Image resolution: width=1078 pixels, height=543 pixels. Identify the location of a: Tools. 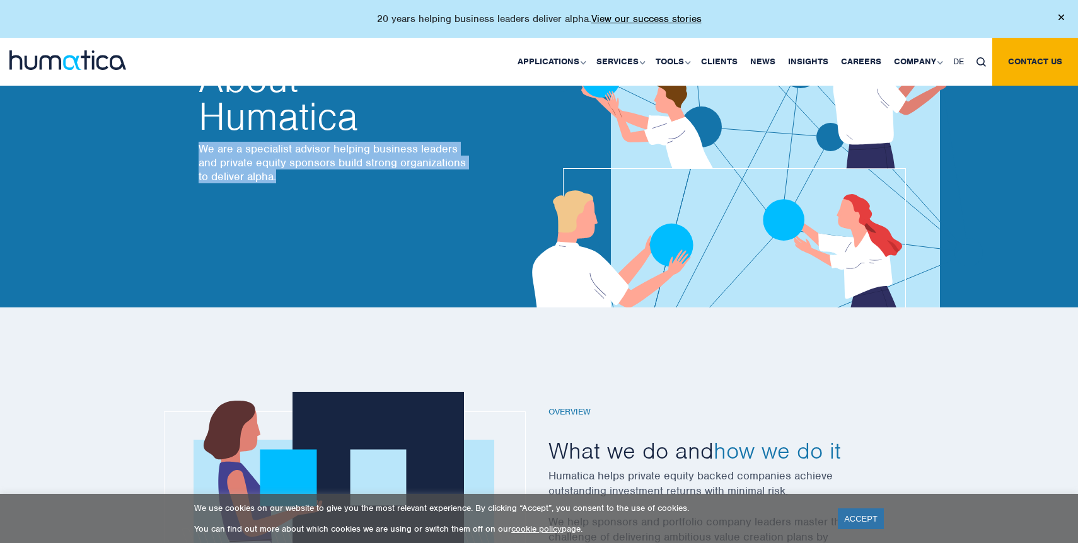
(672, 62).